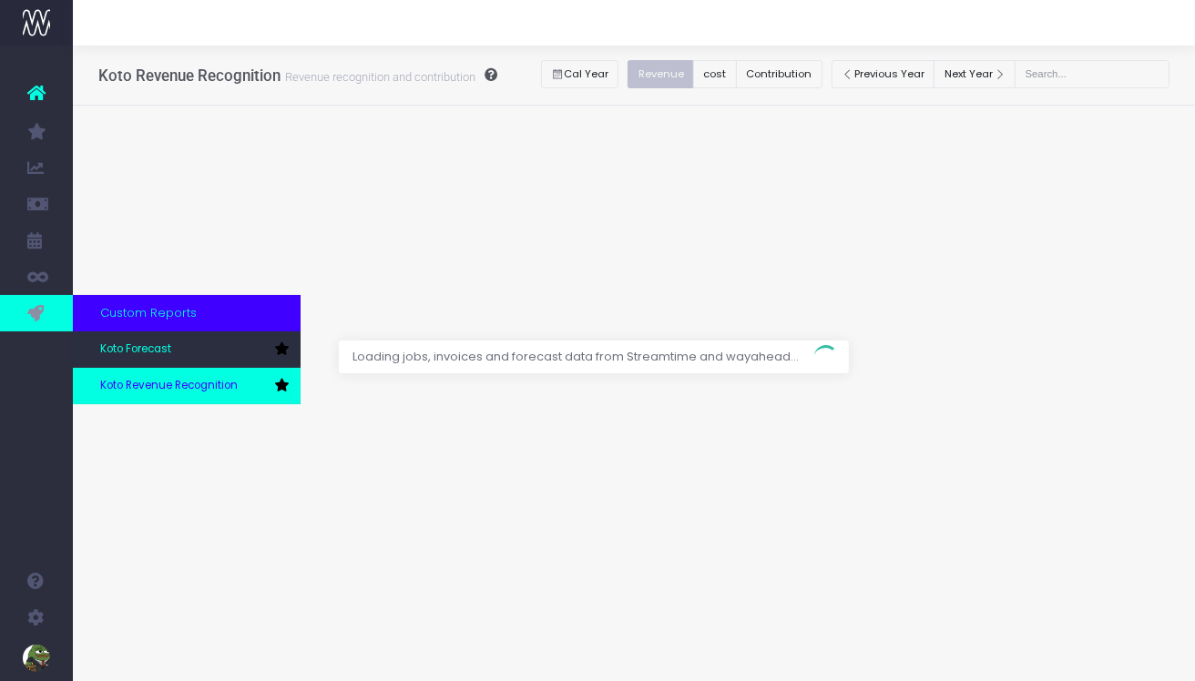 This screenshot has width=1195, height=681. What do you see at coordinates (187, 386) in the screenshot?
I see `a: Koto Revenue Recognition` at bounding box center [187, 386].